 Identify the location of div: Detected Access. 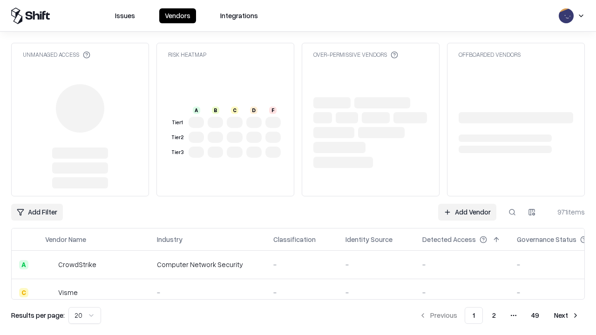
(448, 239).